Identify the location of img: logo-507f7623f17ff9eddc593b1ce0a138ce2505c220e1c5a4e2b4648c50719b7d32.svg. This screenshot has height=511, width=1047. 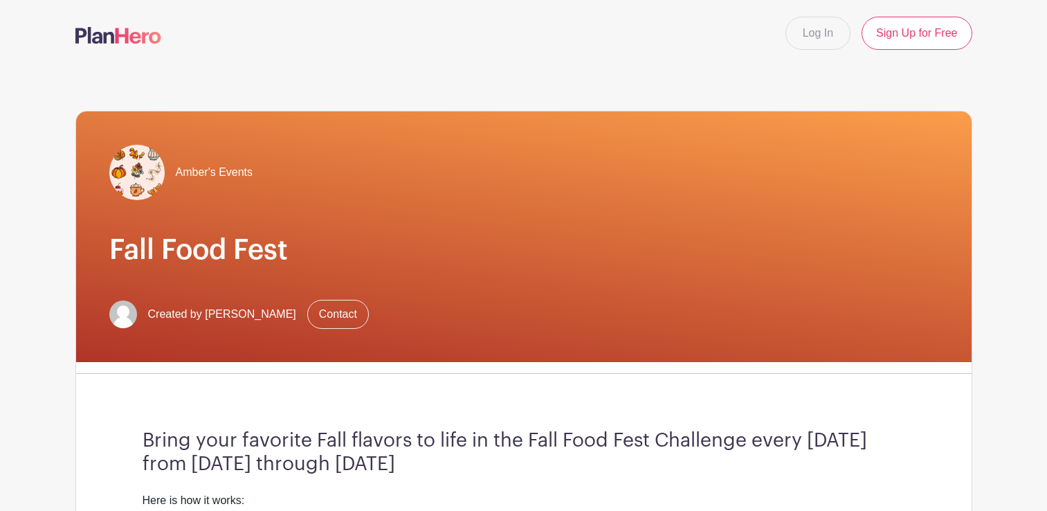
(118, 35).